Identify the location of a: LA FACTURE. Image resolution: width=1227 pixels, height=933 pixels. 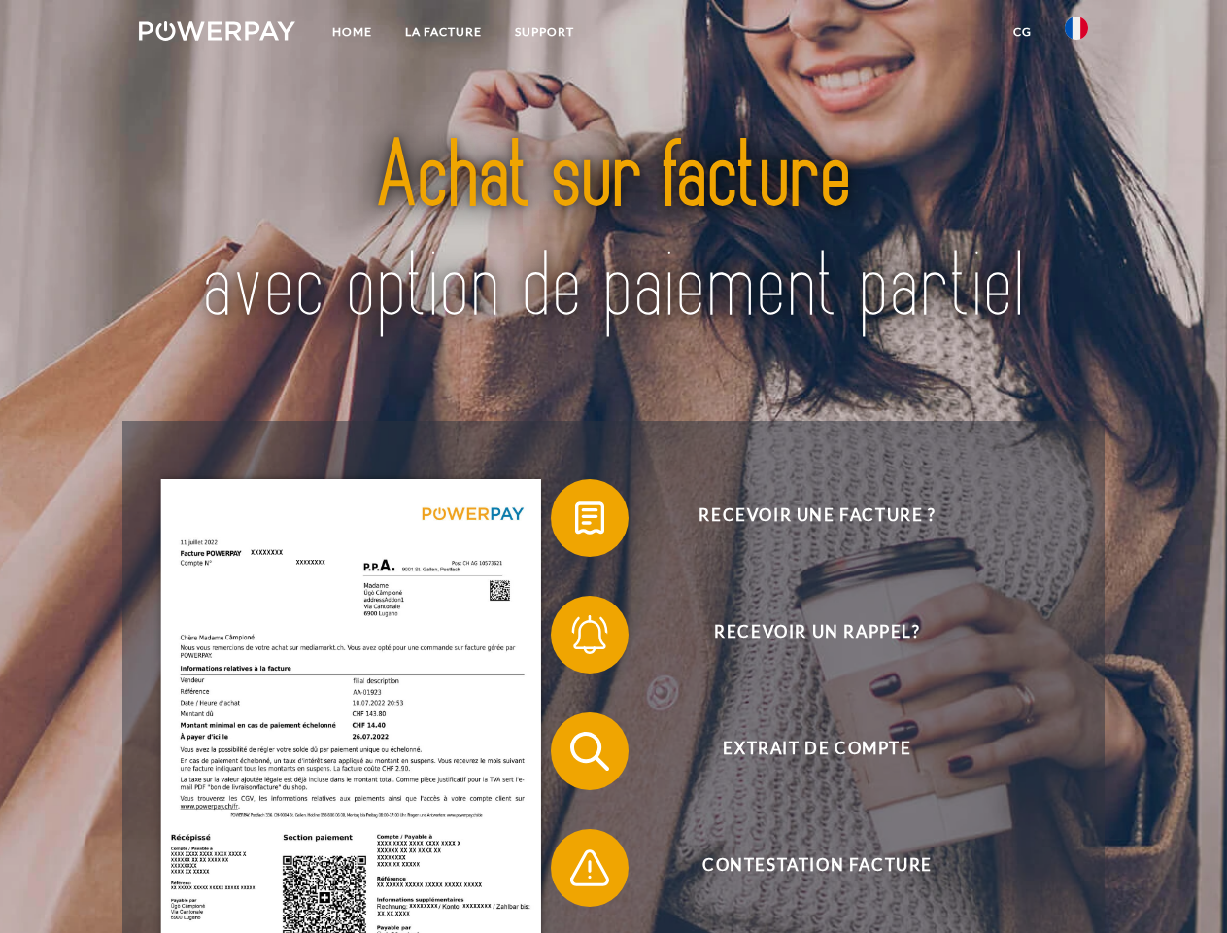
(443, 32).